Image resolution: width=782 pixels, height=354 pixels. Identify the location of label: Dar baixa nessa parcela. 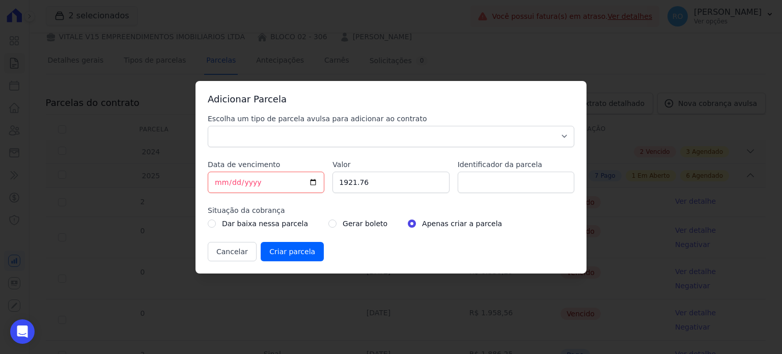
(265, 224).